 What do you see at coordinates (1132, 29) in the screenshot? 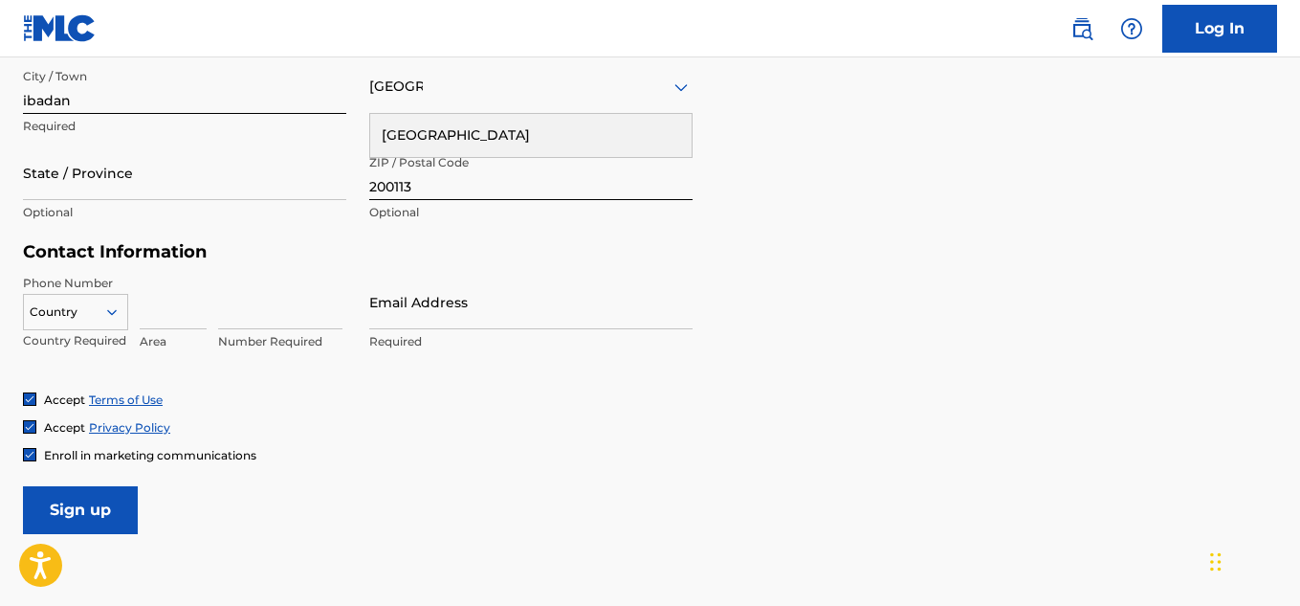
I see `img: help` at bounding box center [1132, 29].